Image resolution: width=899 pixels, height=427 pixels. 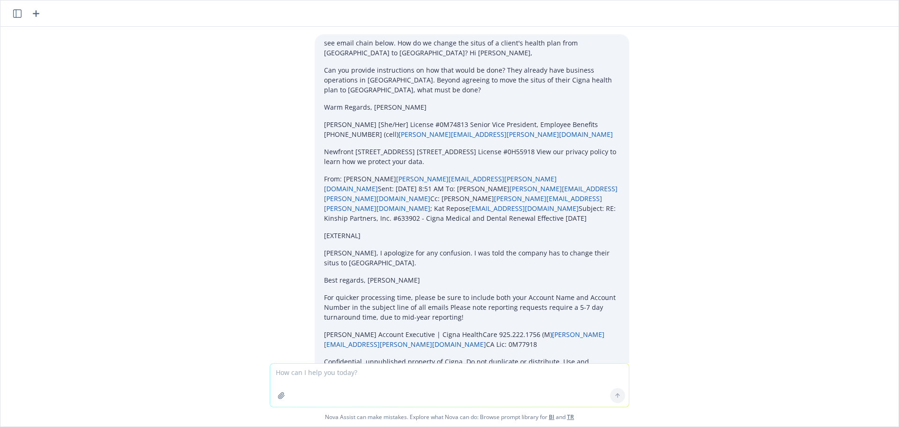 I want to click on a: BI, so click(x=552, y=416).